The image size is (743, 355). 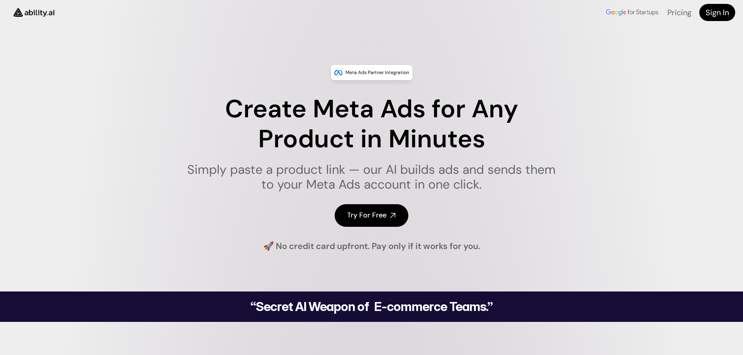 What do you see at coordinates (372, 246) in the screenshot?
I see `h4: 🚀 No credit card upfront. Pay only if it works for you.` at bounding box center [372, 246].